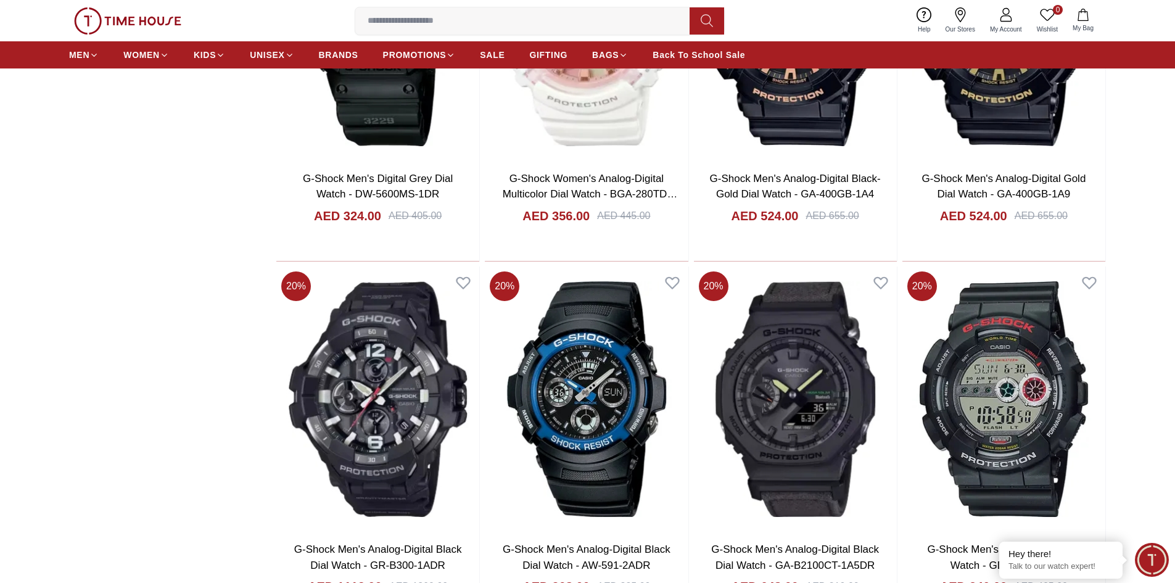 The image size is (1175, 583). Describe the element at coordinates (590, 194) in the screenshot. I see `a: G-Shock Women's Analog-Digital Multicolor Dial Watch - BGA-280TD-7ADR` at that location.